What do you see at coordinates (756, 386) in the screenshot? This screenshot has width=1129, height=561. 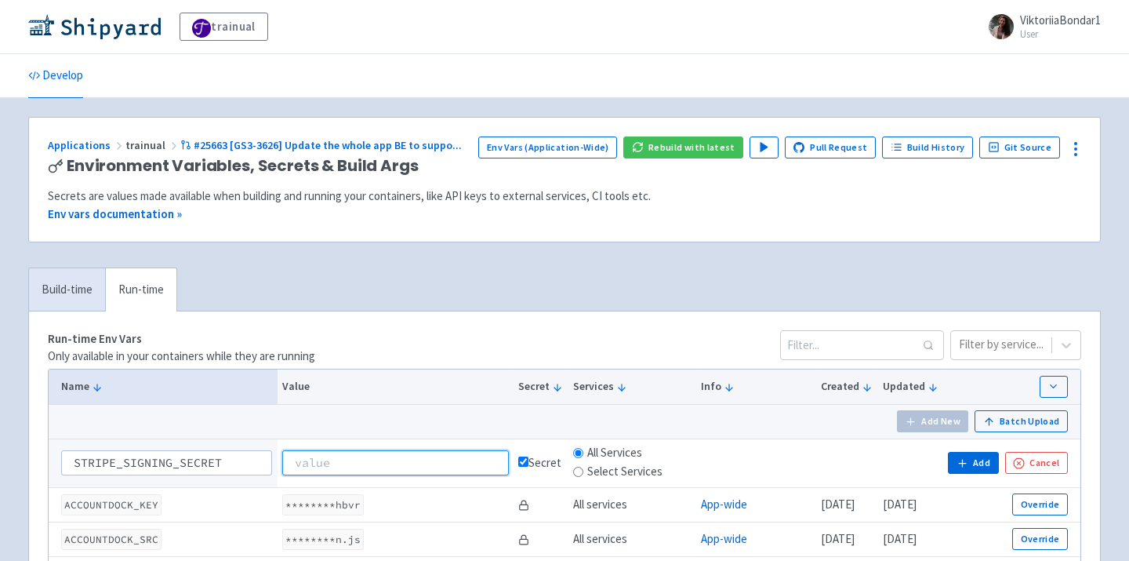 I see `button: Info` at bounding box center [756, 386].